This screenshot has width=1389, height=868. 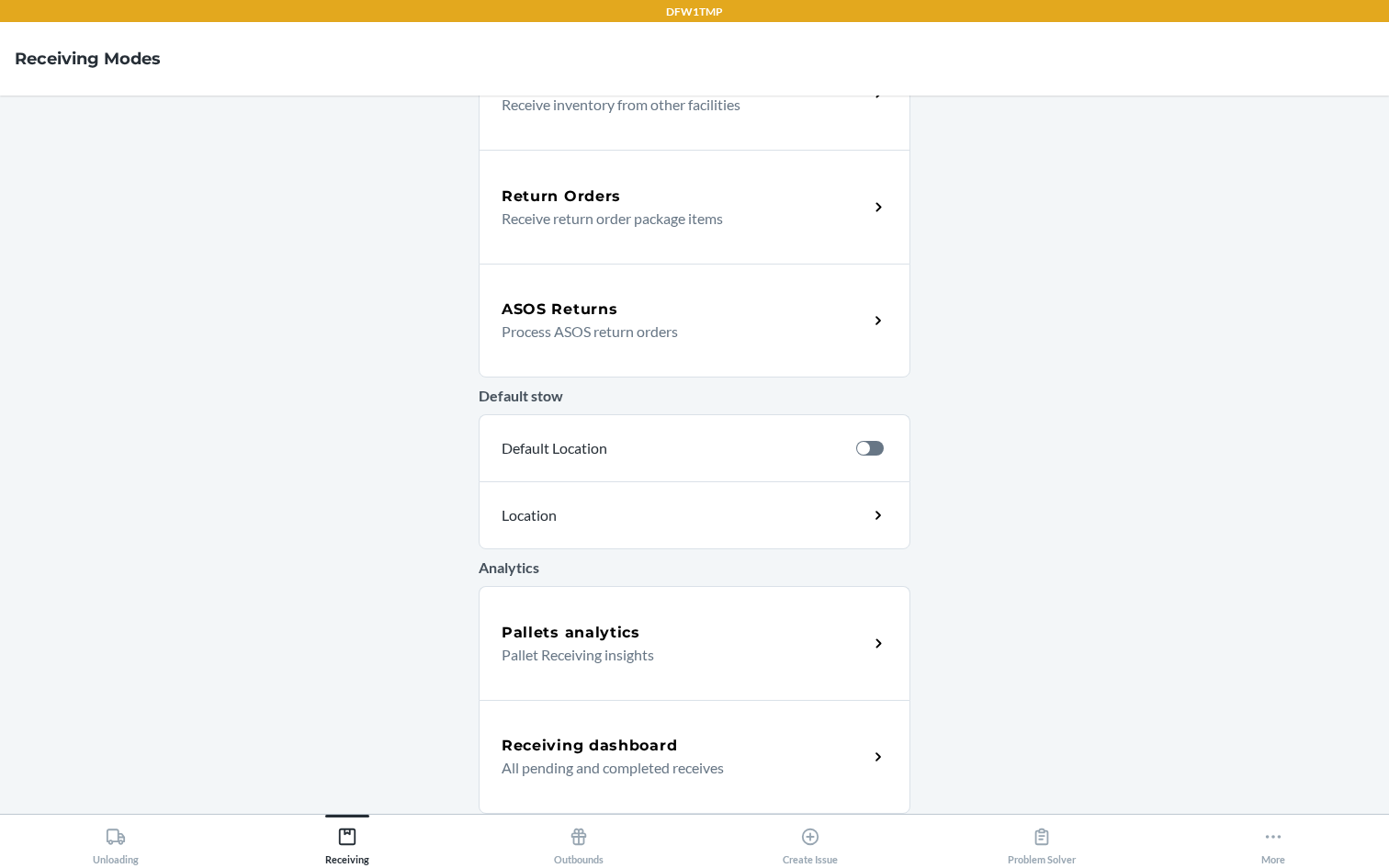 What do you see at coordinates (677, 331) in the screenshot?
I see `p: Process ASOS return orders` at bounding box center [677, 331].